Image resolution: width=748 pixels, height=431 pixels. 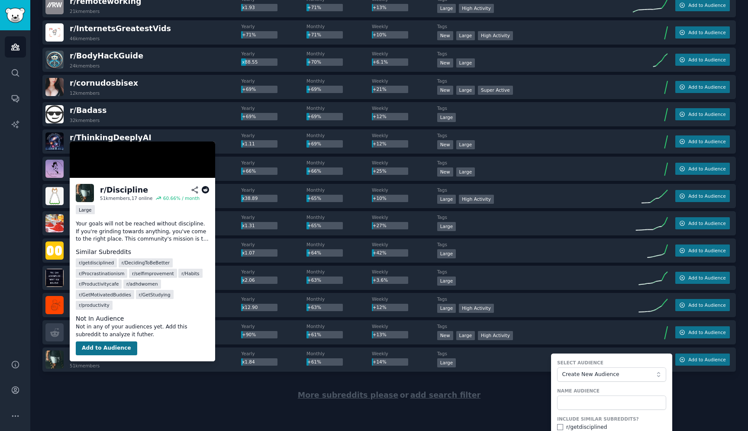 I want to click on span: r/ selfimprovement, so click(x=153, y=274).